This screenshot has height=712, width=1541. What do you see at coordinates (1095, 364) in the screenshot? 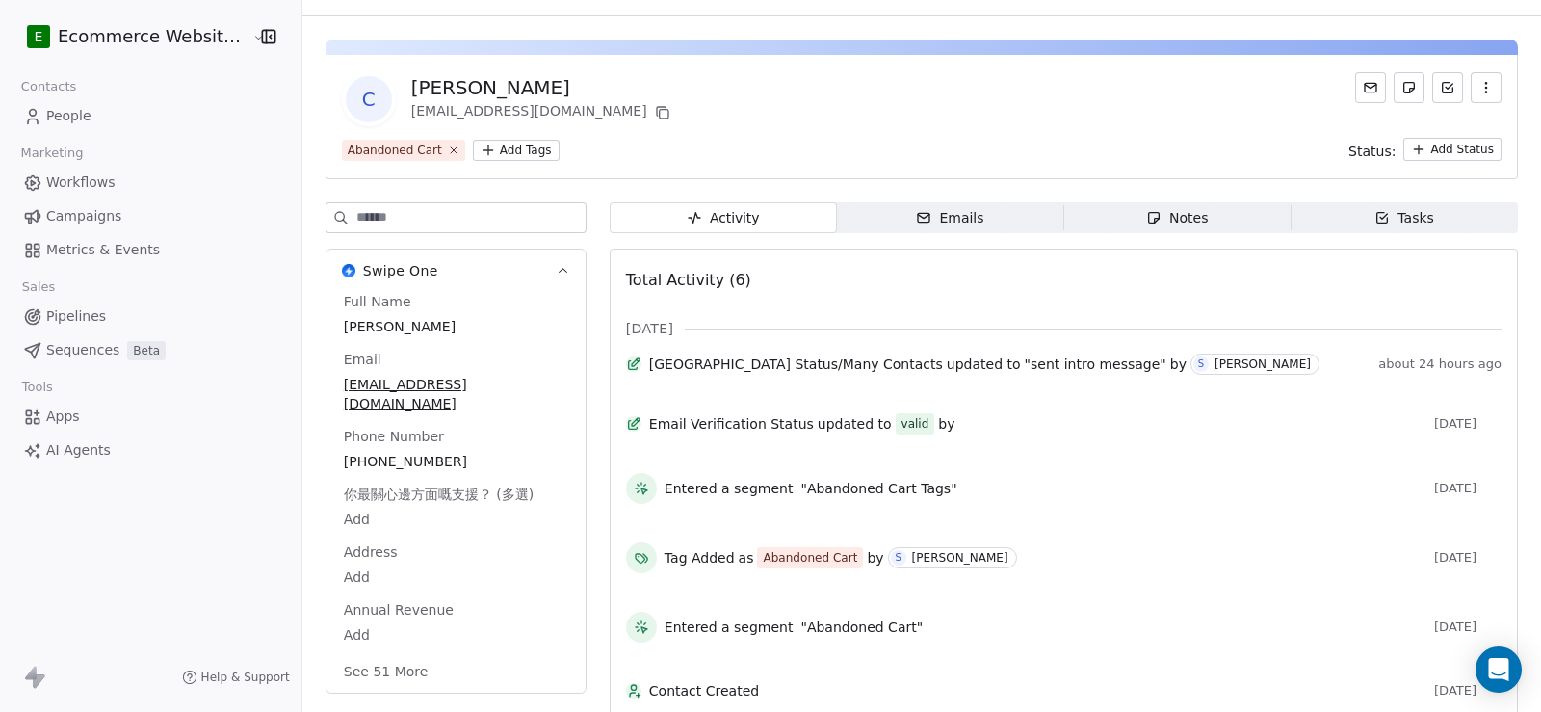
I see `span: "sent intro message"` at bounding box center [1095, 364].